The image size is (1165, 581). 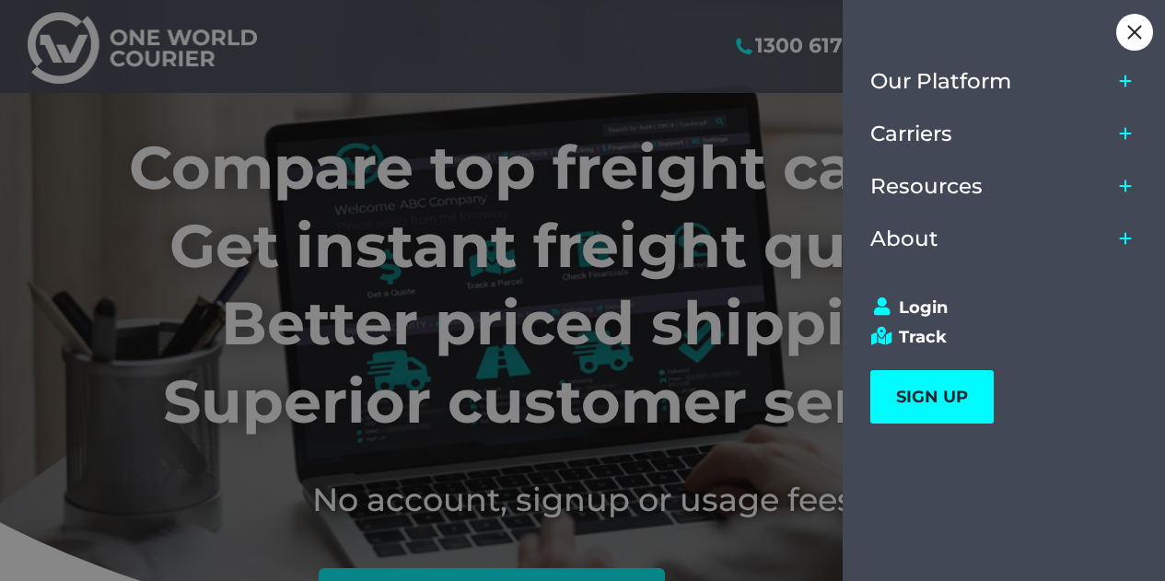 I want to click on span: Carriers, so click(x=911, y=134).